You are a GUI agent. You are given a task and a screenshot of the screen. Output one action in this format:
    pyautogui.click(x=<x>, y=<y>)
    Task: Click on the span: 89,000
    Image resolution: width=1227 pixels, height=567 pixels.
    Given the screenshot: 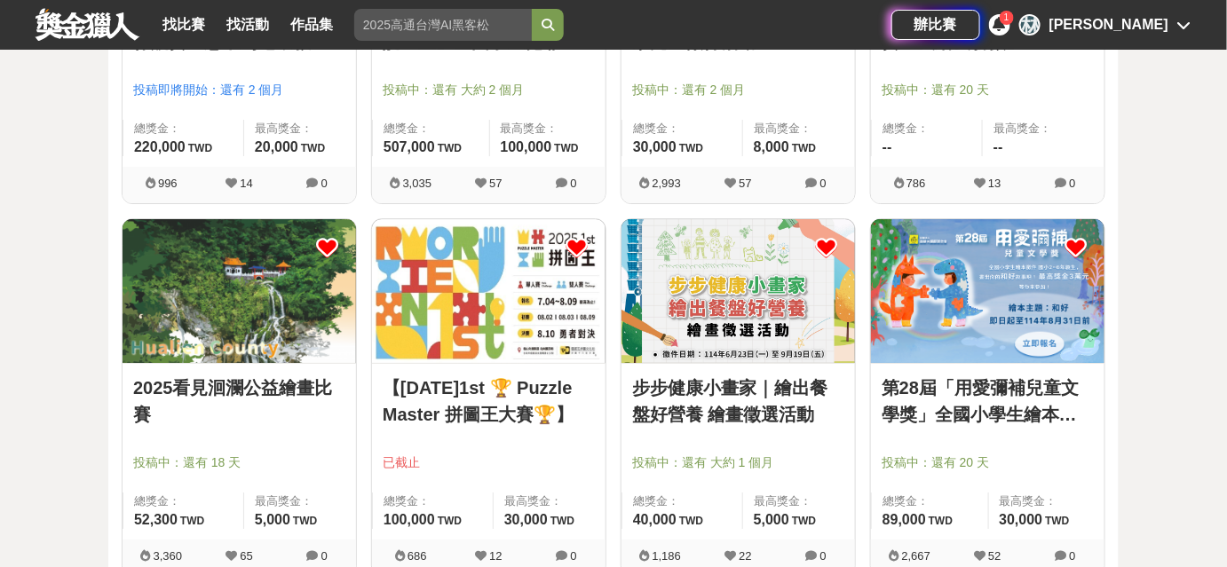 What is the action you would take?
    pyautogui.click(x=904, y=519)
    